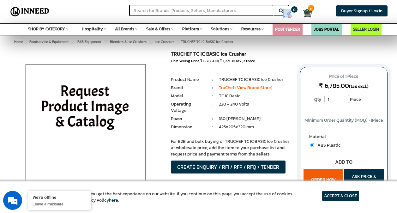  Describe the element at coordinates (355, 99) in the screenshot. I see `span: Piece` at that location.